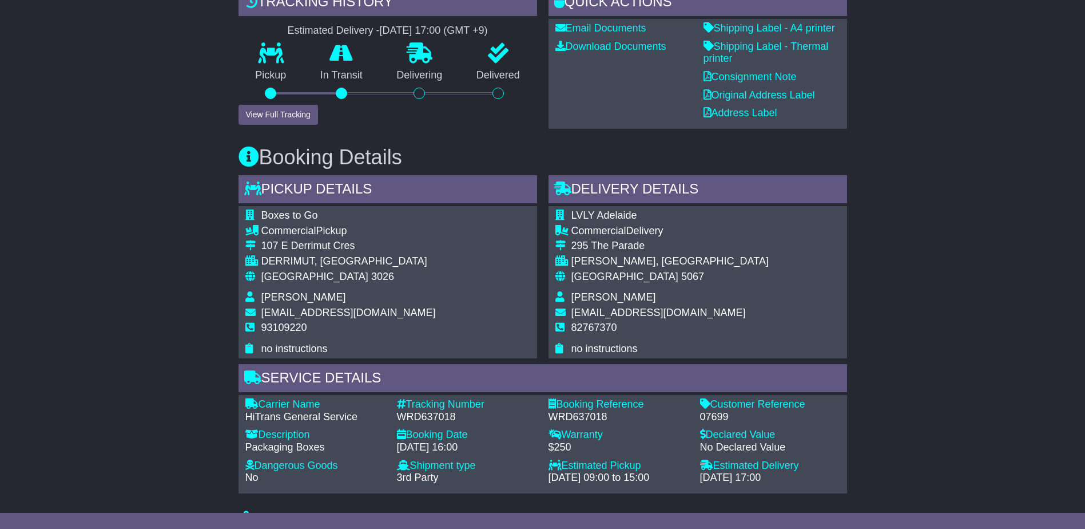 The height and width of the screenshot is (529, 1085). Describe the element at coordinates (740, 113) in the screenshot. I see `a: Address Label` at that location.